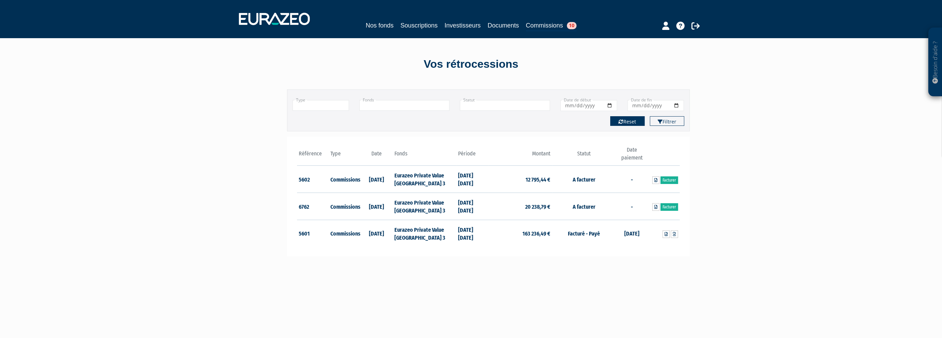  What do you see at coordinates (551, 26) in the screenshot?
I see `a: Commissions10` at bounding box center [551, 26].